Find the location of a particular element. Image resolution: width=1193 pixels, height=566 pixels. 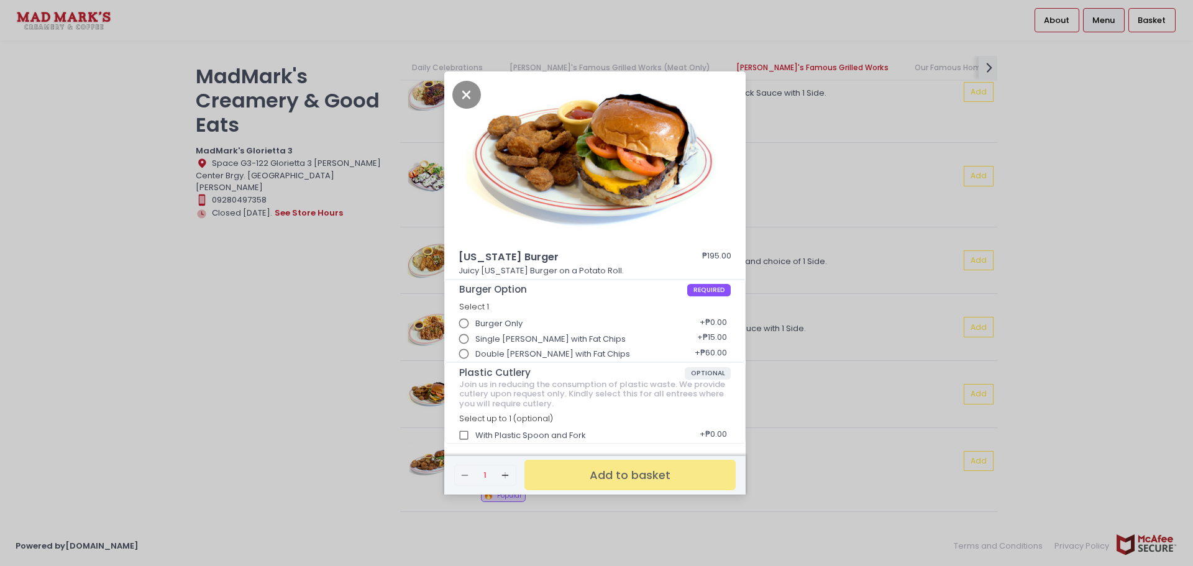

button: Close is located at coordinates (467, 94).